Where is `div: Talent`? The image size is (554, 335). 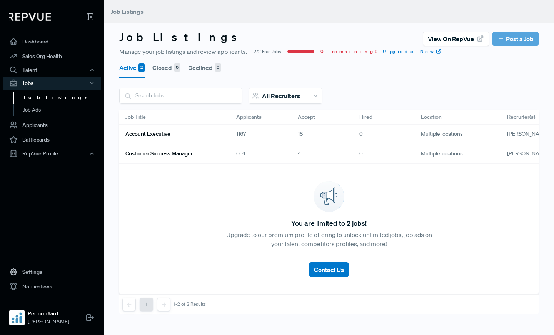
div: Talent is located at coordinates (52, 70).